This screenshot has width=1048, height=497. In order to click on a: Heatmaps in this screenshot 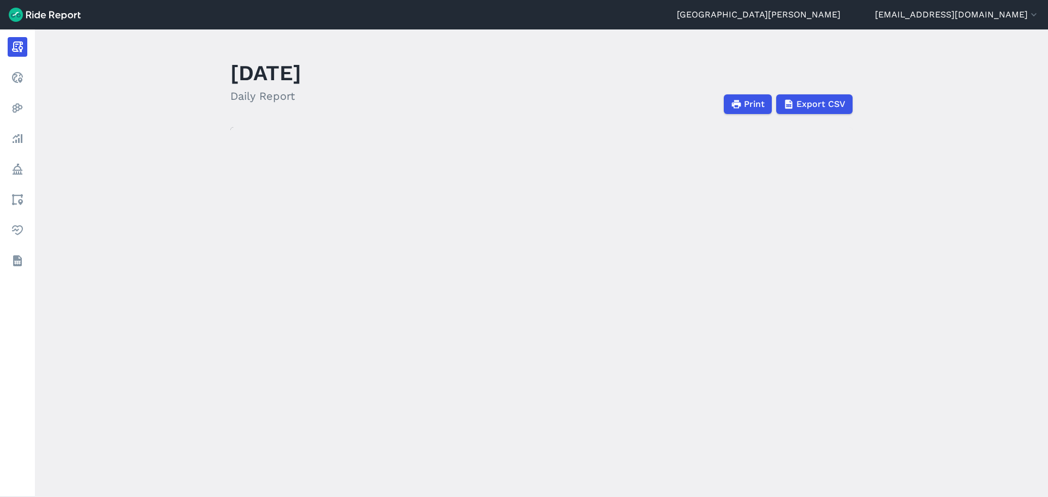, I will do `click(17, 108)`.